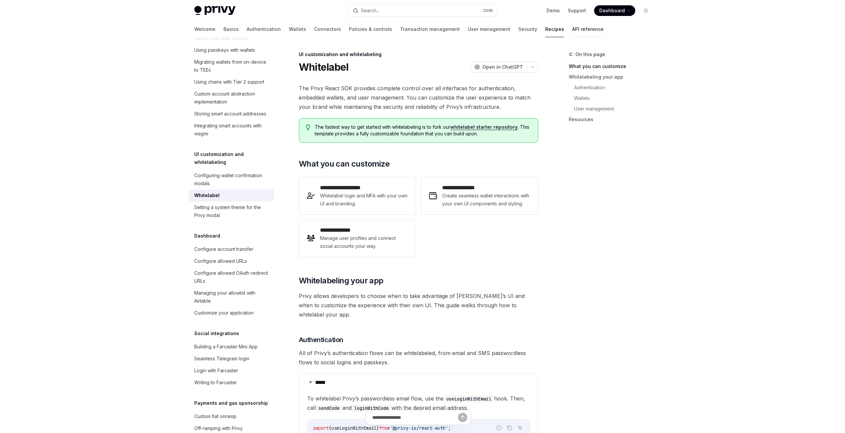 The image size is (845, 433). Describe the element at coordinates (231, 130) in the screenshot. I see `a: Integrating smart accounts with wagmi` at that location.